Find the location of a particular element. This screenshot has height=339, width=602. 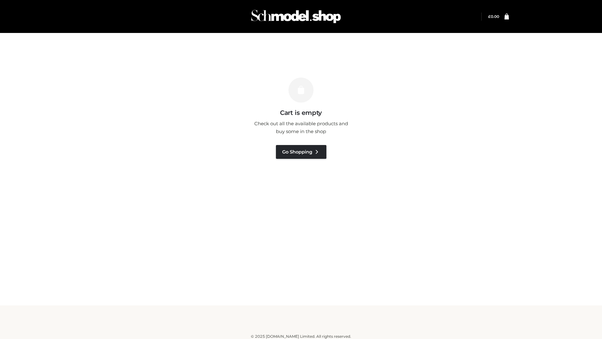

h3: Cart is empty is located at coordinates (301, 113).